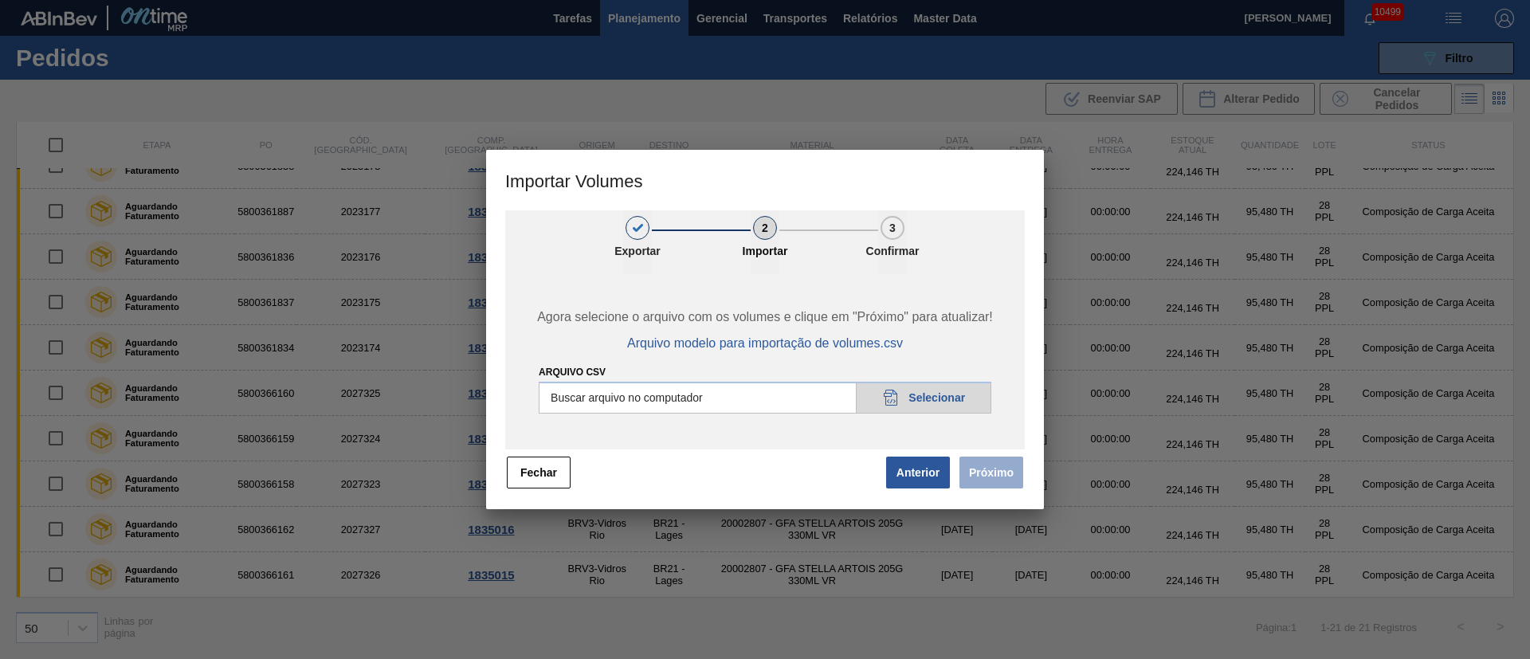 The image size is (1530, 659). What do you see at coordinates (765, 180) in the screenshot?
I see `h3: Importar Volumes` at bounding box center [765, 180].